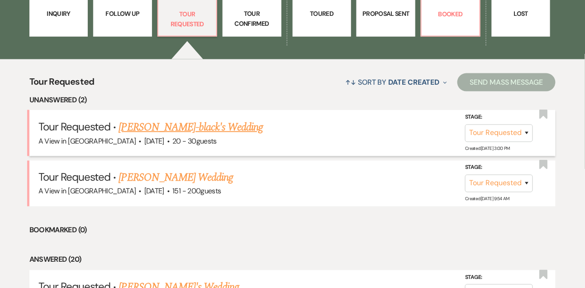 The image size is (585, 288). What do you see at coordinates (396, 82) in the screenshot?
I see `button: Sort By Date Created` at bounding box center [396, 82].